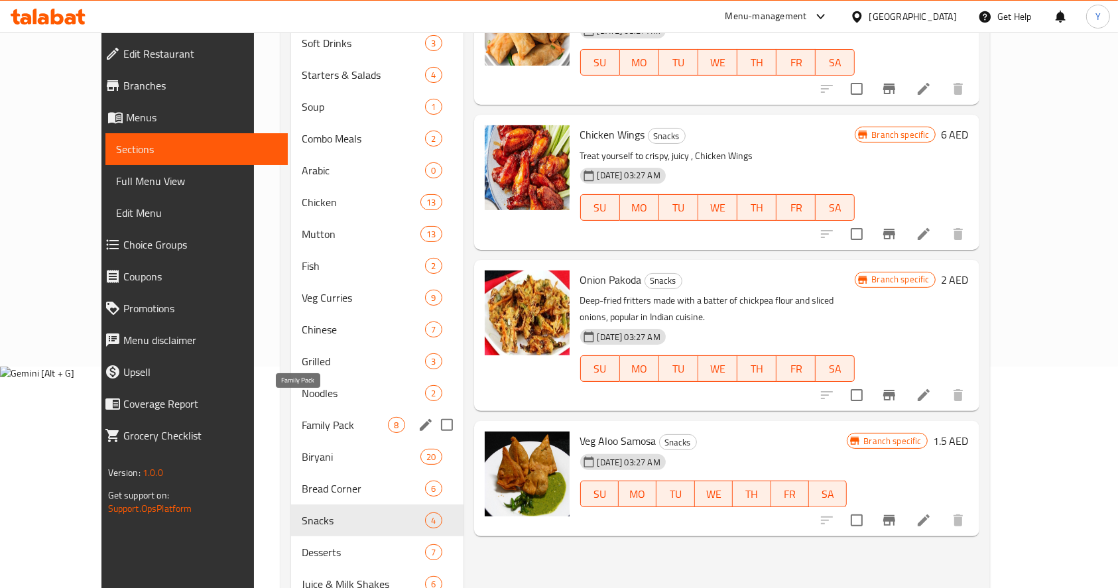 Image resolution: width=1118 pixels, height=588 pixels. I want to click on span: 1.0.0, so click(153, 473).